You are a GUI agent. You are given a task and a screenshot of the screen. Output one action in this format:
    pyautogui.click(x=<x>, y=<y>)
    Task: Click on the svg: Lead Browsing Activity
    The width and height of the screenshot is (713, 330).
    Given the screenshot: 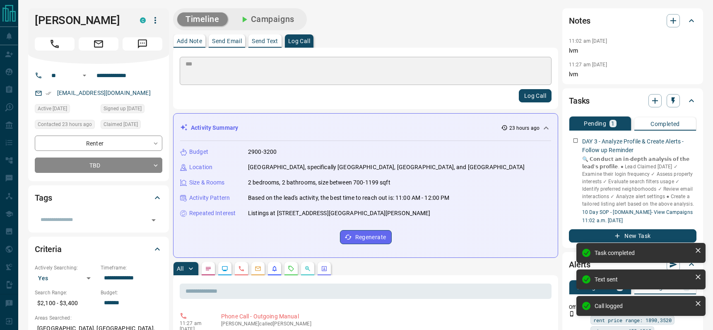 What is the action you would take?
    pyautogui.click(x=225, y=268)
    